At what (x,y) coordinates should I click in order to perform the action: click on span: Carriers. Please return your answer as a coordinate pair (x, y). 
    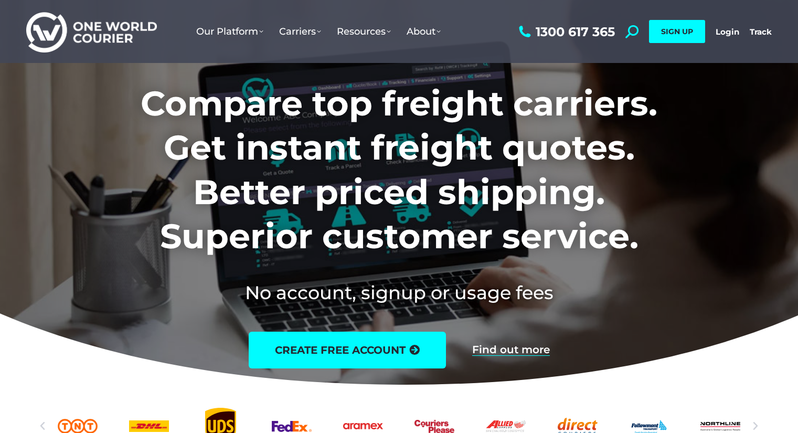
    Looking at the image, I should click on (300, 31).